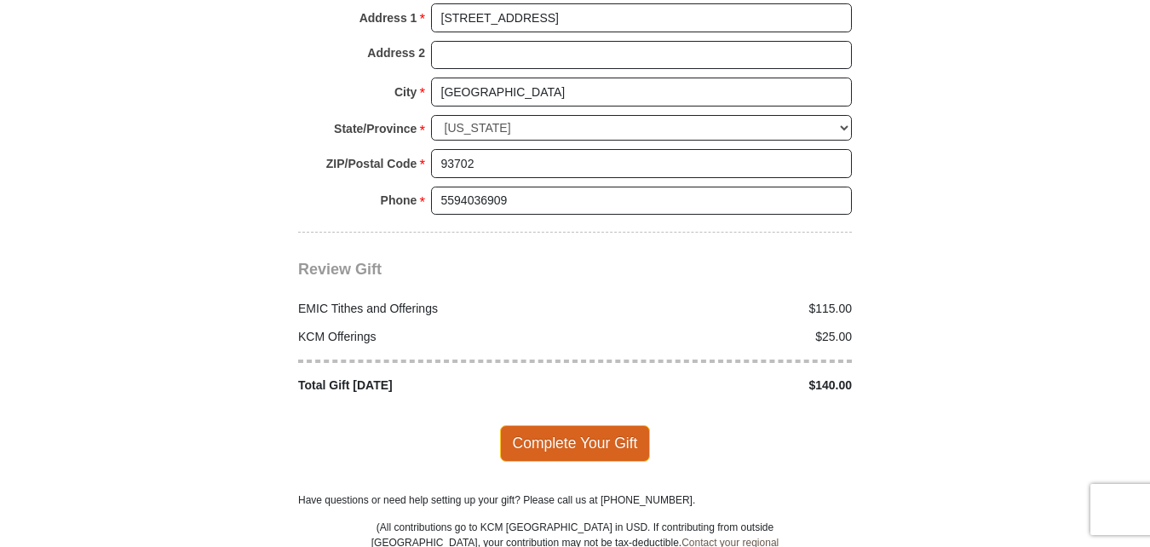  Describe the element at coordinates (375, 129) in the screenshot. I see `strong: State/Province` at that location.